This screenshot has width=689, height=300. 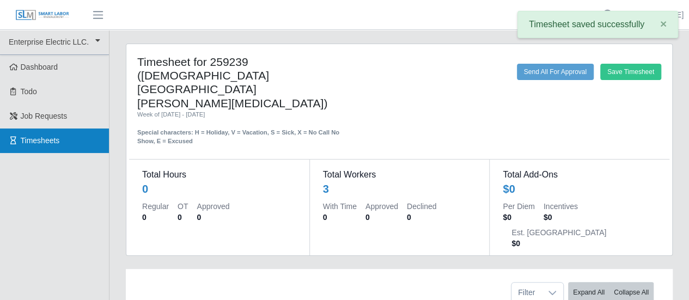 I want to click on div: 0, so click(x=145, y=189).